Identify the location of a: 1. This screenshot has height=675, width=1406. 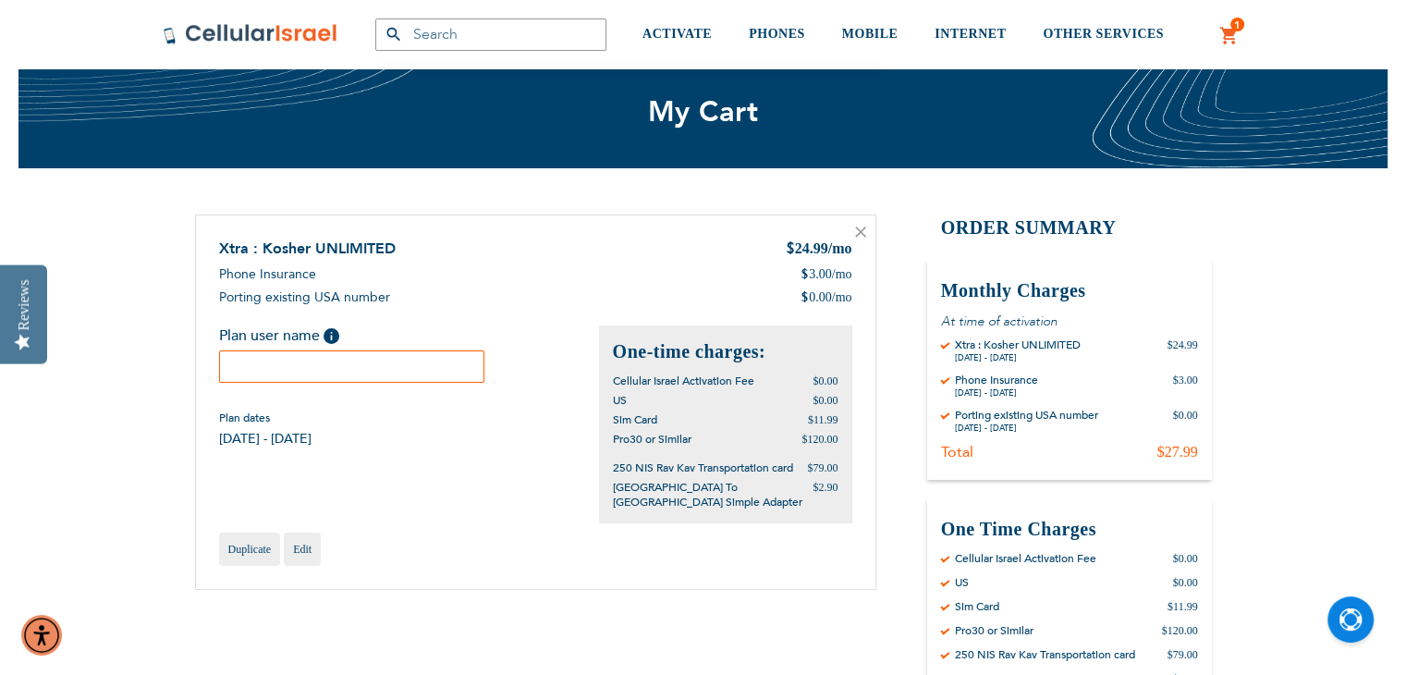
(1229, 36).